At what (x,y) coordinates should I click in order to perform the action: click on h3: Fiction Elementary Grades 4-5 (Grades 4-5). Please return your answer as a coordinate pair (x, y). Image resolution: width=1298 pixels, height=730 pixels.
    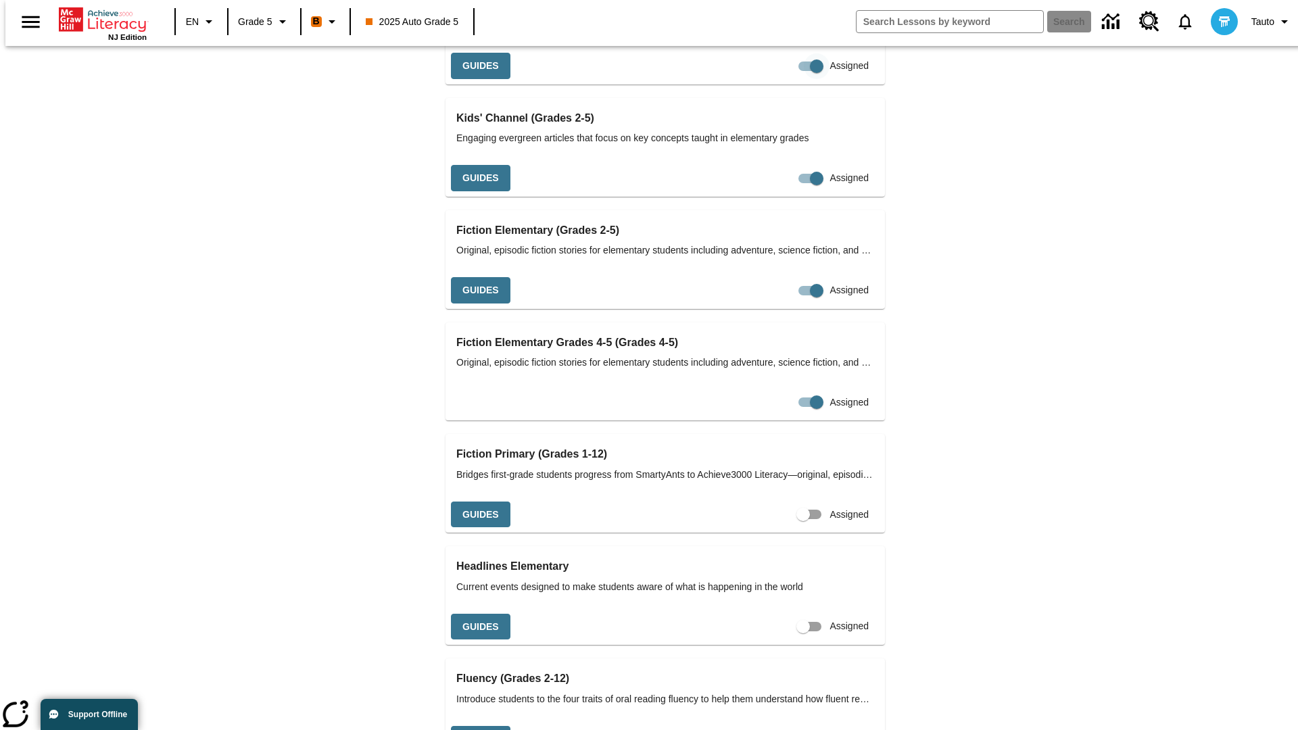
    Looking at the image, I should click on (665, 343).